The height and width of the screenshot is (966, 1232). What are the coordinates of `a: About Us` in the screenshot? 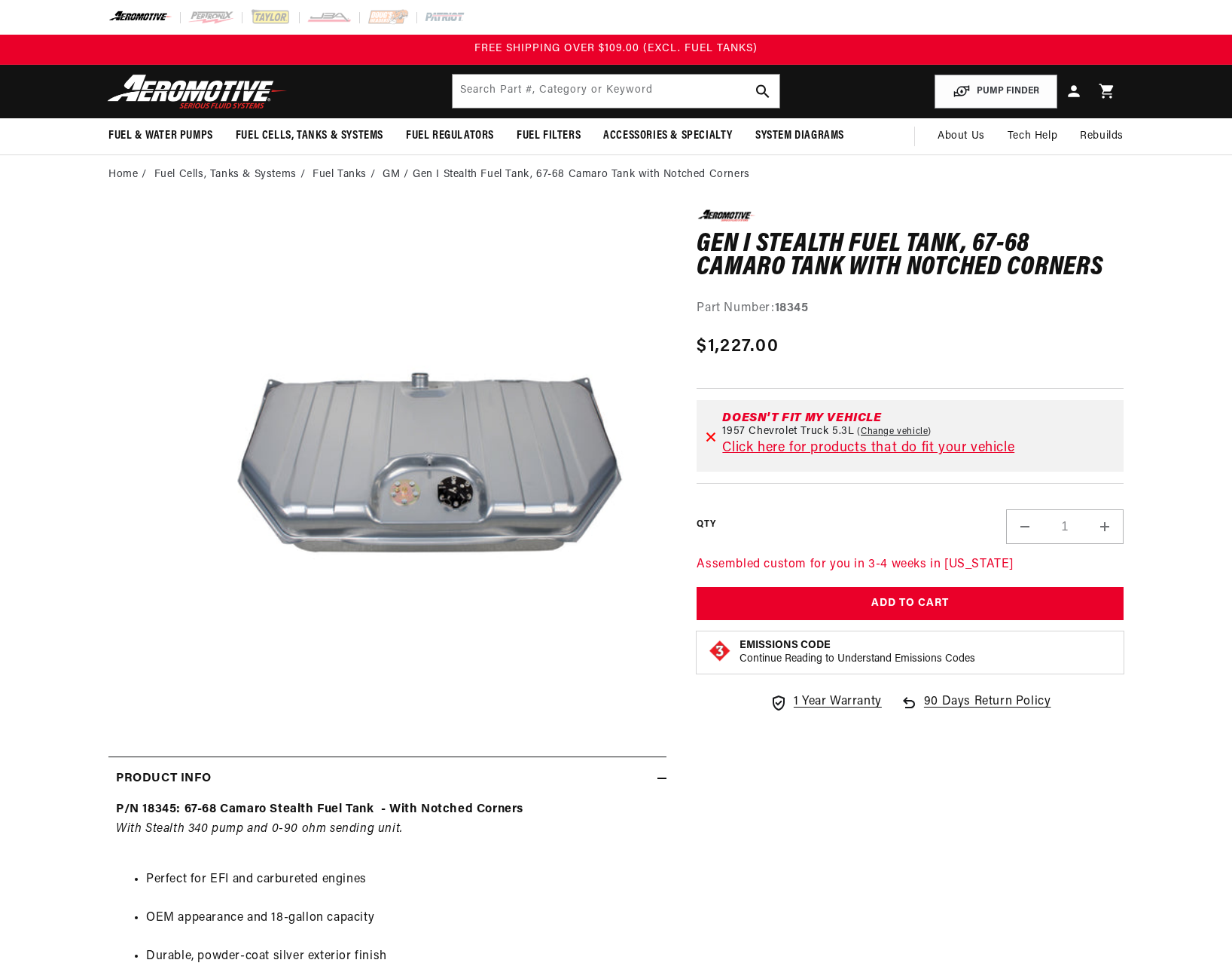 It's located at (961, 136).